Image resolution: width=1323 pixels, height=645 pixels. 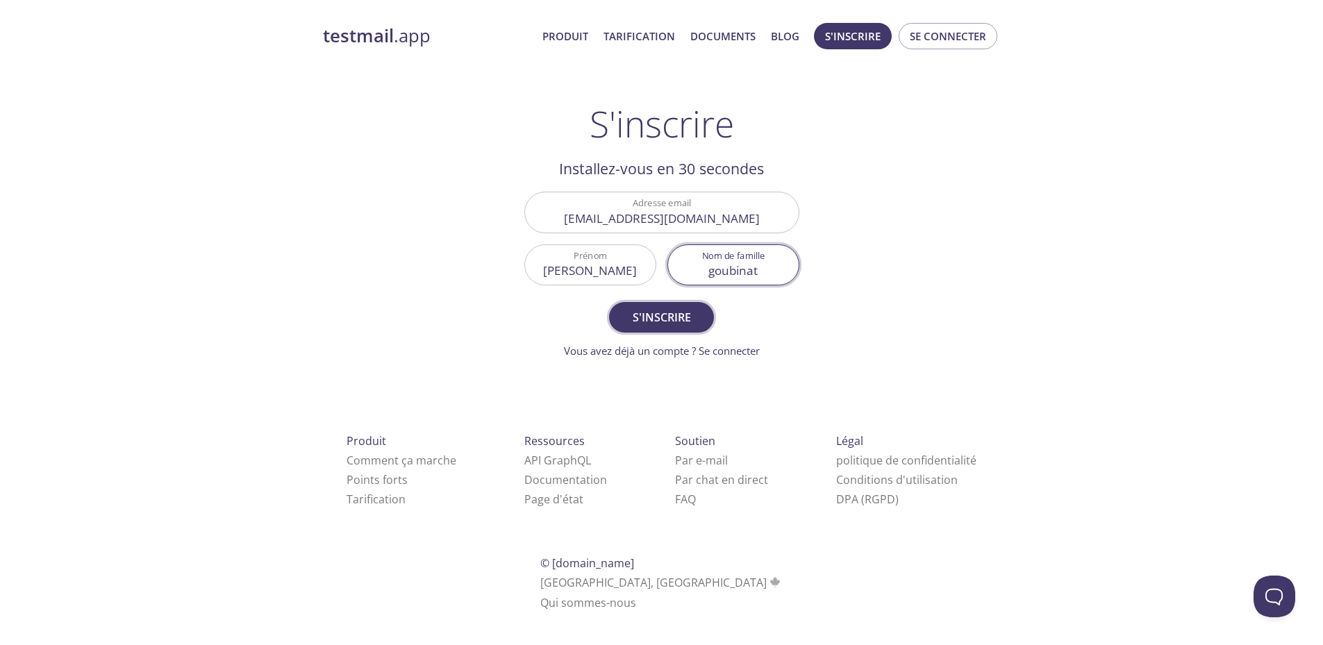 What do you see at coordinates (554, 441) in the screenshot?
I see `font: Ressources` at bounding box center [554, 441].